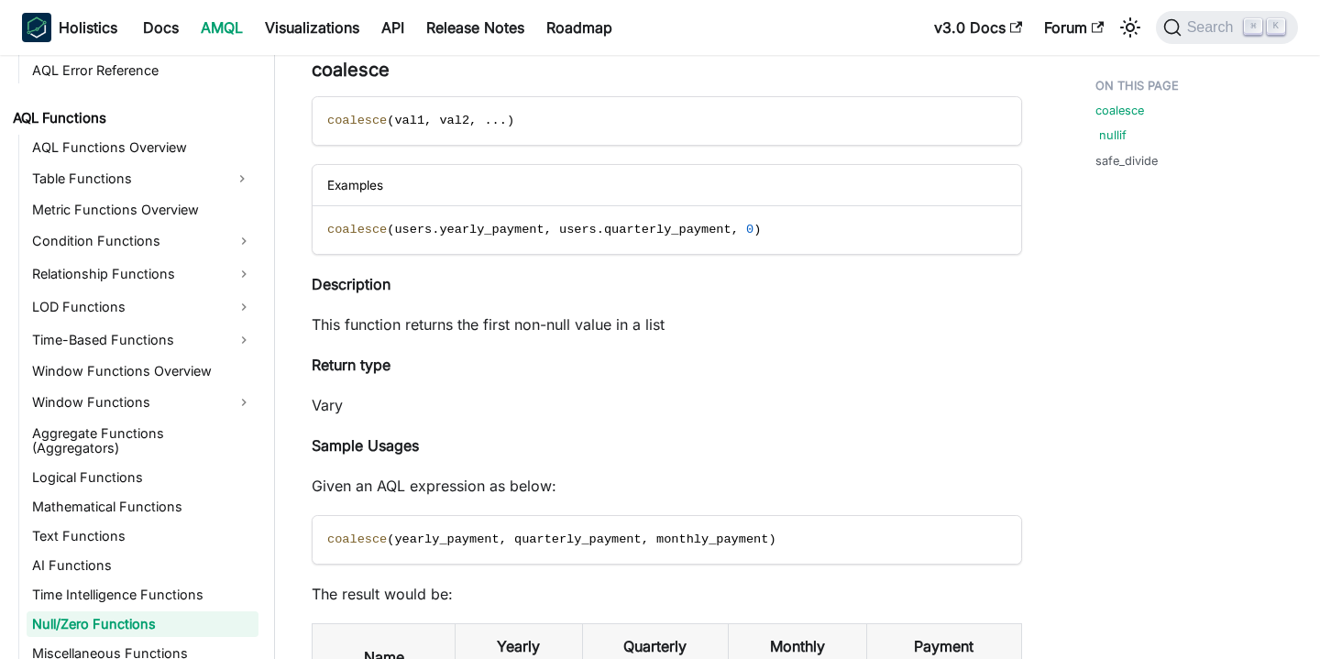 Image resolution: width=1320 pixels, height=659 pixels. Describe the element at coordinates (1127, 160) in the screenshot. I see `a: safe_divide` at that location.